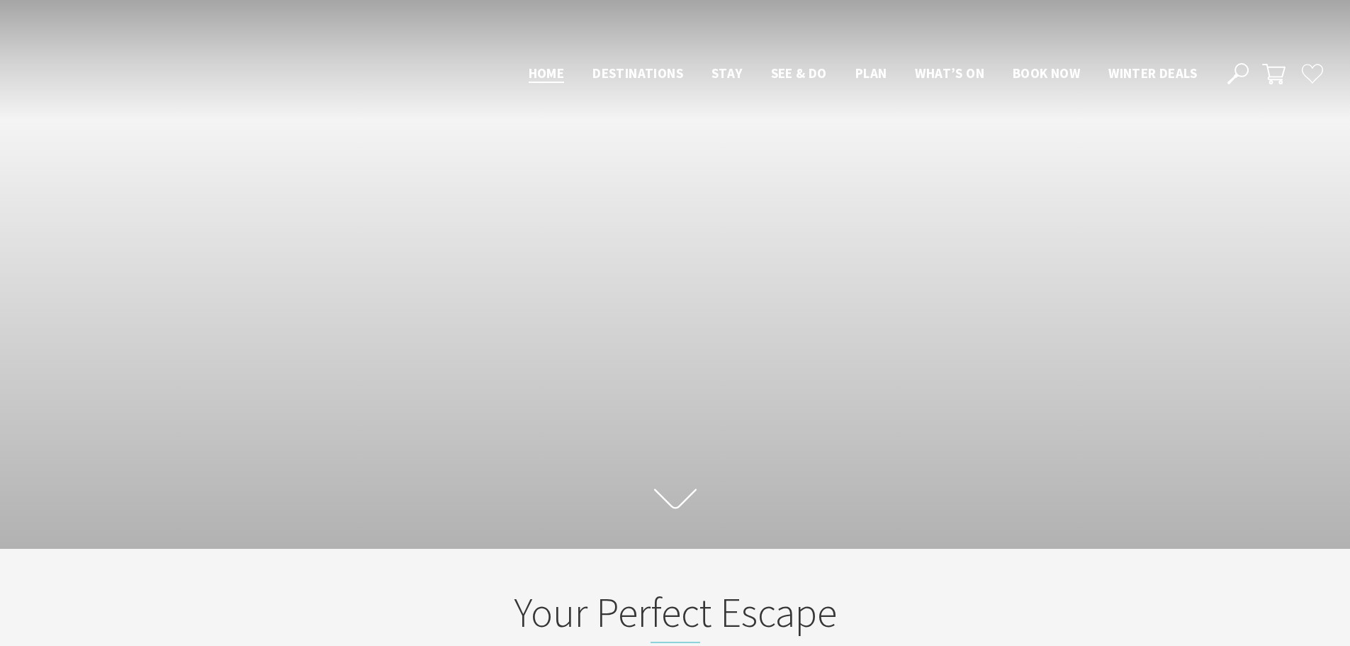 The height and width of the screenshot is (646, 1350). Describe the element at coordinates (638, 73) in the screenshot. I see `span: Destinations` at that location.